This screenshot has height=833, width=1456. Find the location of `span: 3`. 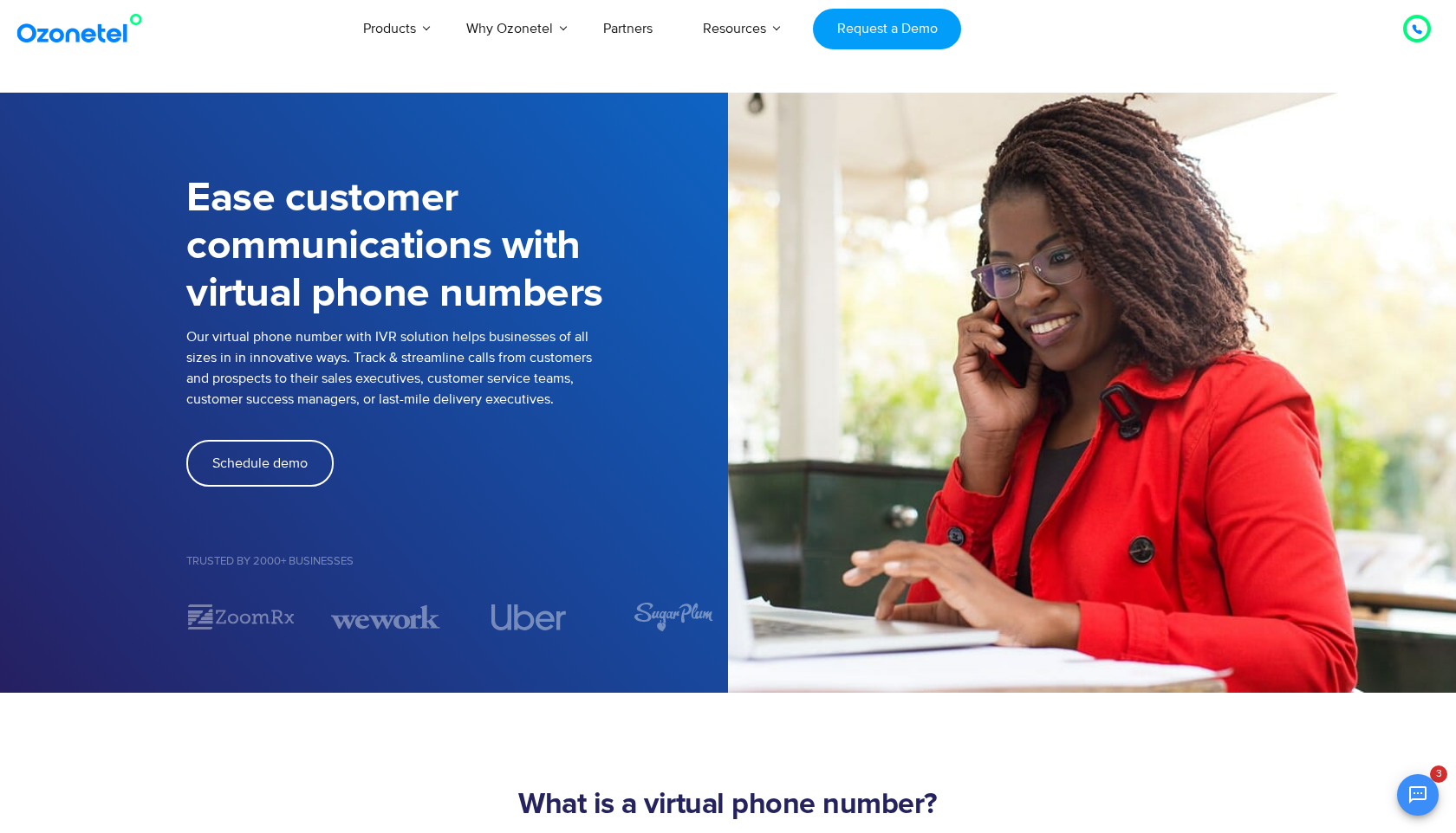

span: 3 is located at coordinates (1438, 774).